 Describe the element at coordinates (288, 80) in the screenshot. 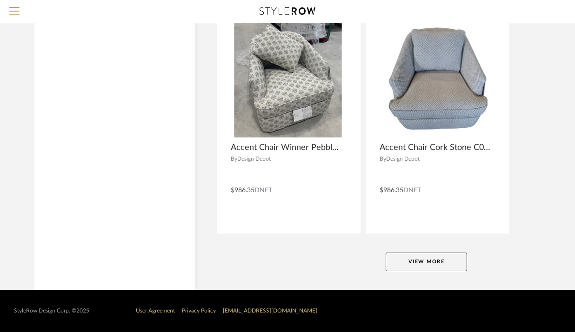

I see `img: Accent Chair Winner Pebble C009- AC/WINPEB` at that location.